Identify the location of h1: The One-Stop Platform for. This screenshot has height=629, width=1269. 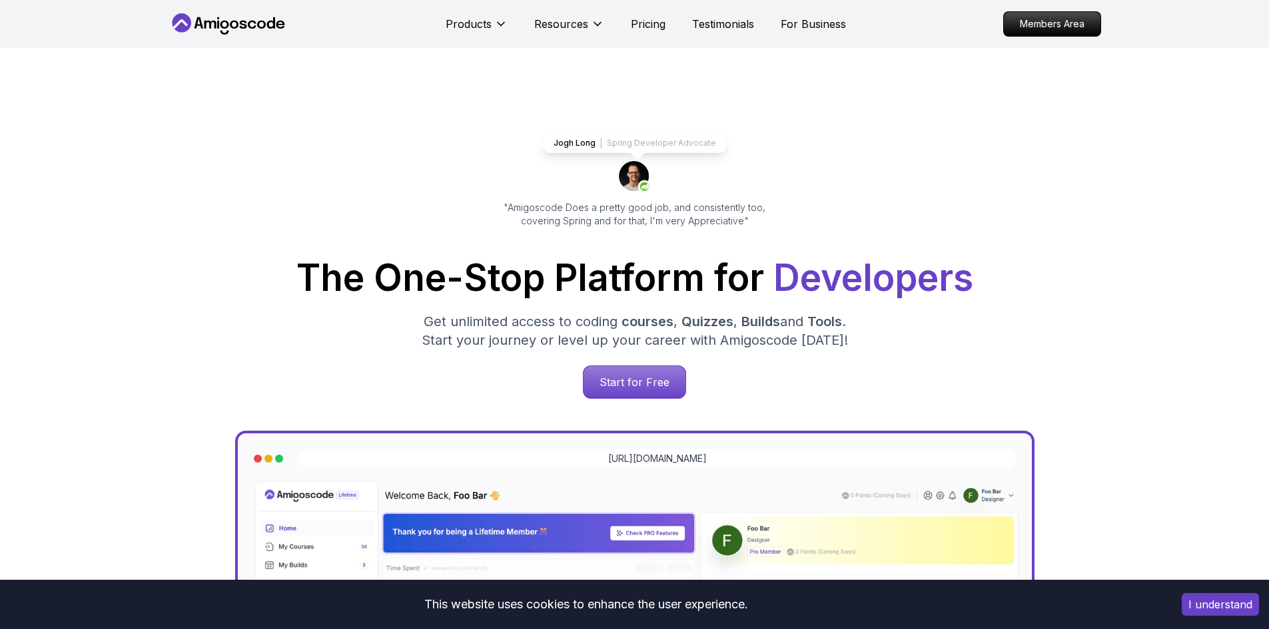
(635, 278).